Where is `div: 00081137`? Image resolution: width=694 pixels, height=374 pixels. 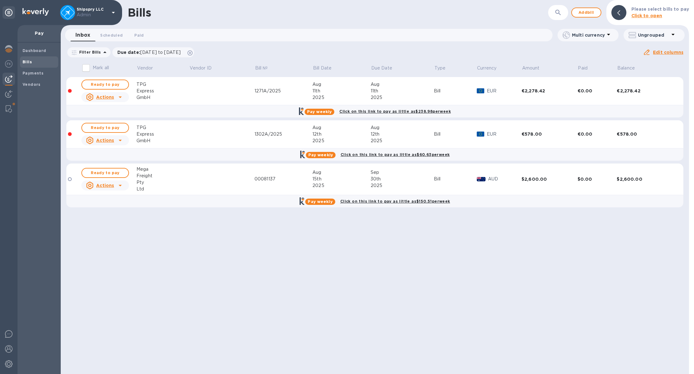
div: 00081137 is located at coordinates (283, 179).